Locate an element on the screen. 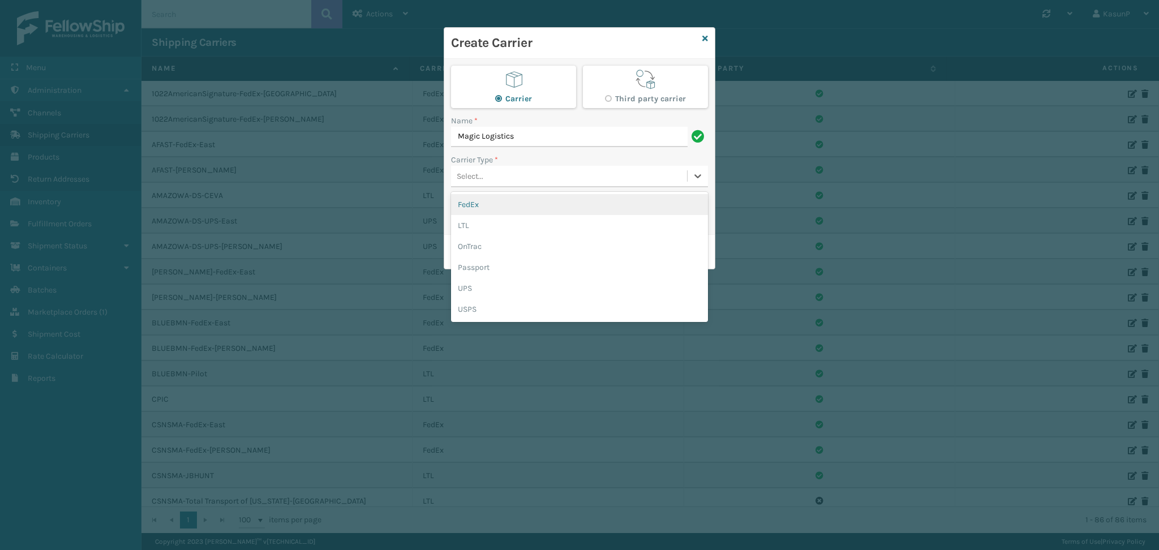  div: LTL is located at coordinates (580, 225).